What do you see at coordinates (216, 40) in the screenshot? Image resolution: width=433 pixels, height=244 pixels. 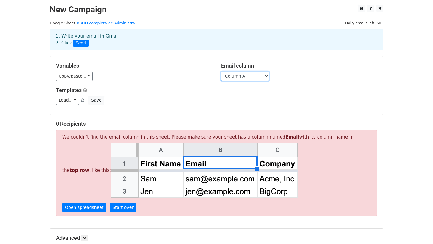 I see `div: 1. Write your email in Gmail 2. Click` at bounding box center [216, 40].